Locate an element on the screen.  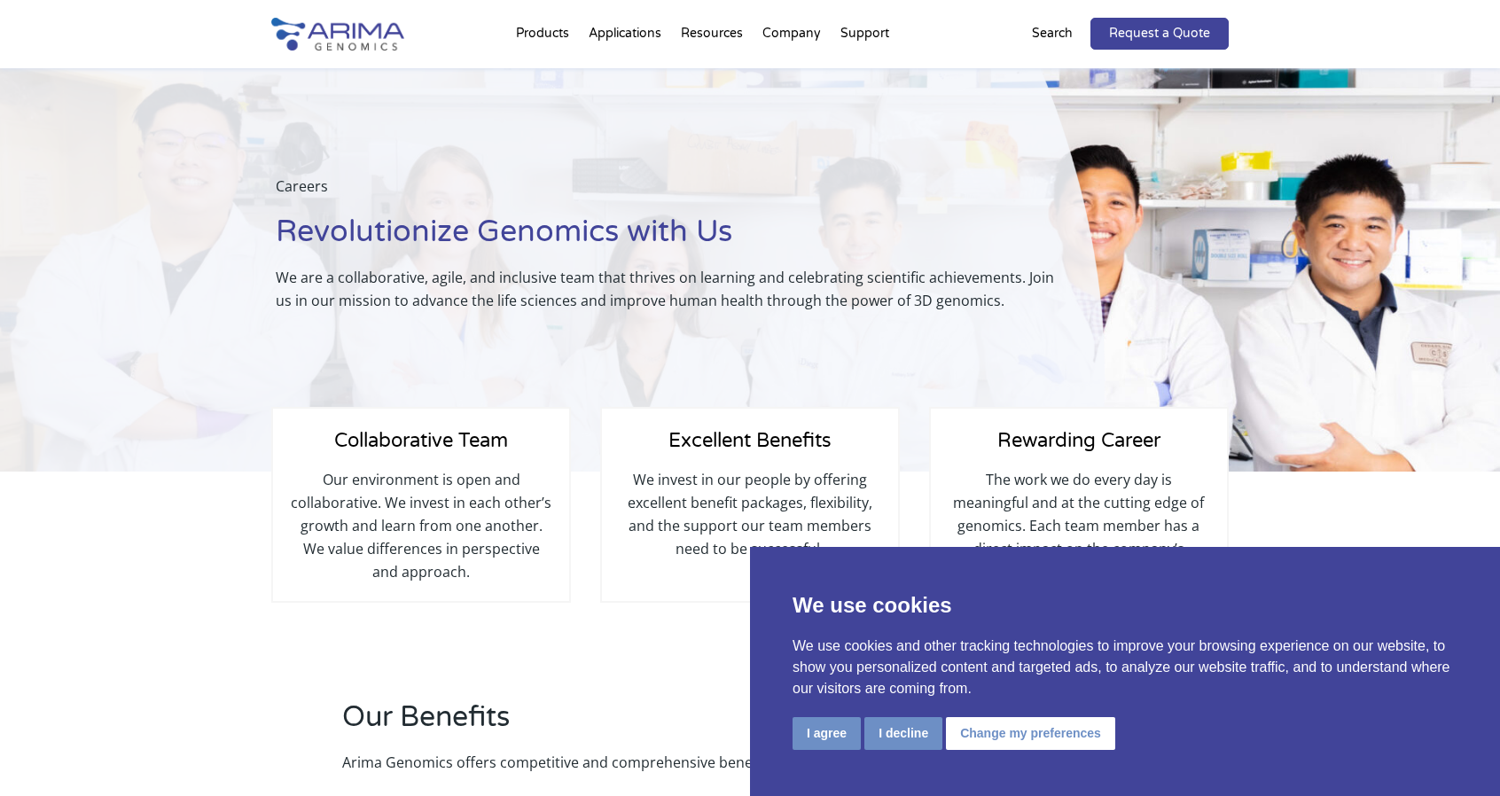
p: Our environment is open and collaborative. We invest in each other’s growth and learn from one an... is located at coordinates (421, 526).